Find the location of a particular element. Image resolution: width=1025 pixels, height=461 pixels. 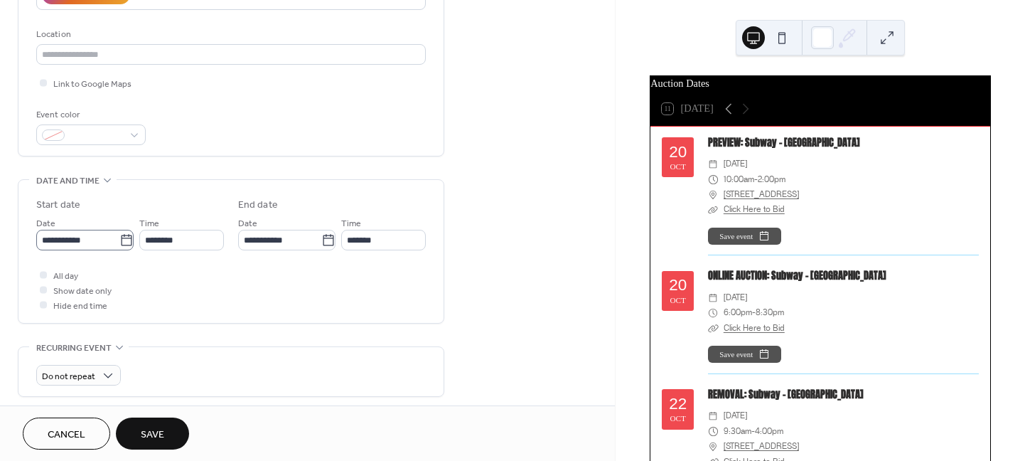

a: Cancel is located at coordinates (66, 433).